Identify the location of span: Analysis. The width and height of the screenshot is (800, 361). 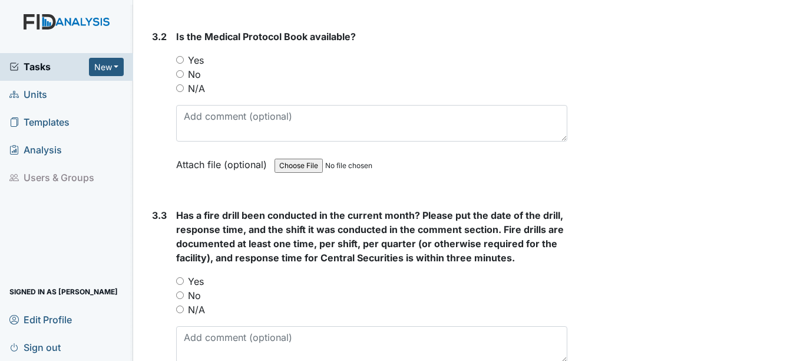
(35, 150).